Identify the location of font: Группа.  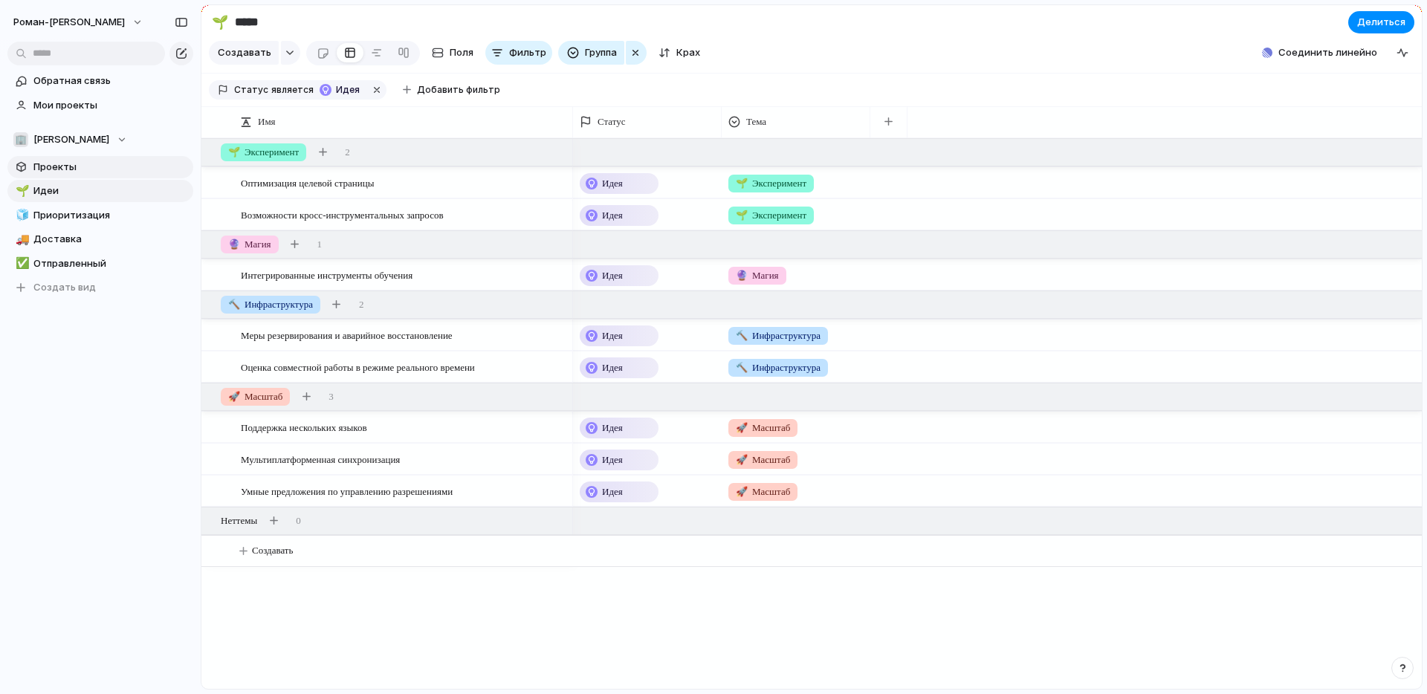
(601, 52).